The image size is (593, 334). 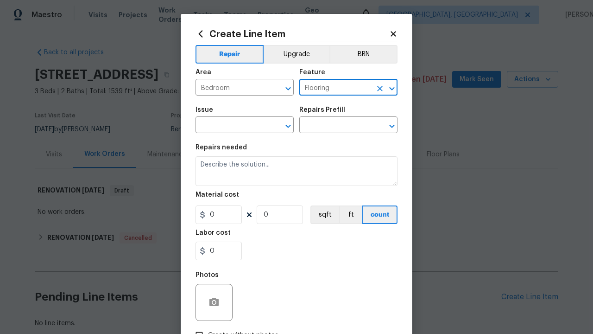 What do you see at coordinates (351, 215) in the screenshot?
I see `button: ft` at bounding box center [351, 215].